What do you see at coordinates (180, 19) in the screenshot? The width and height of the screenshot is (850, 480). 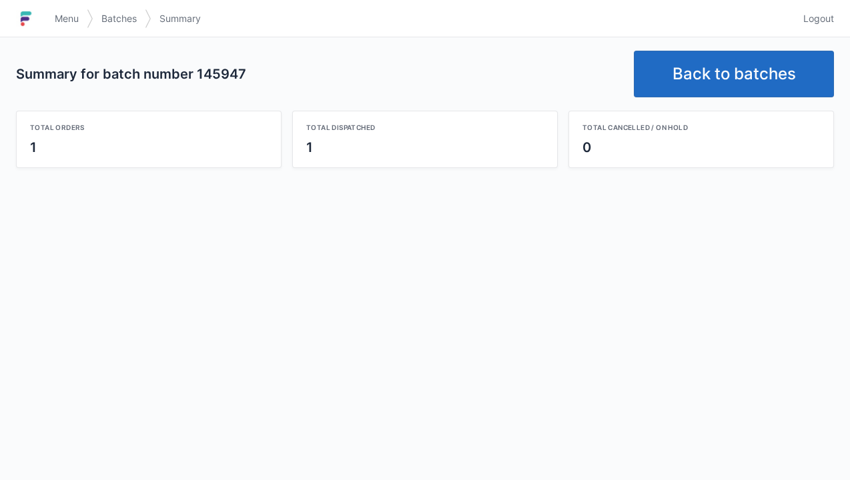 I see `span: Summary` at bounding box center [180, 19].